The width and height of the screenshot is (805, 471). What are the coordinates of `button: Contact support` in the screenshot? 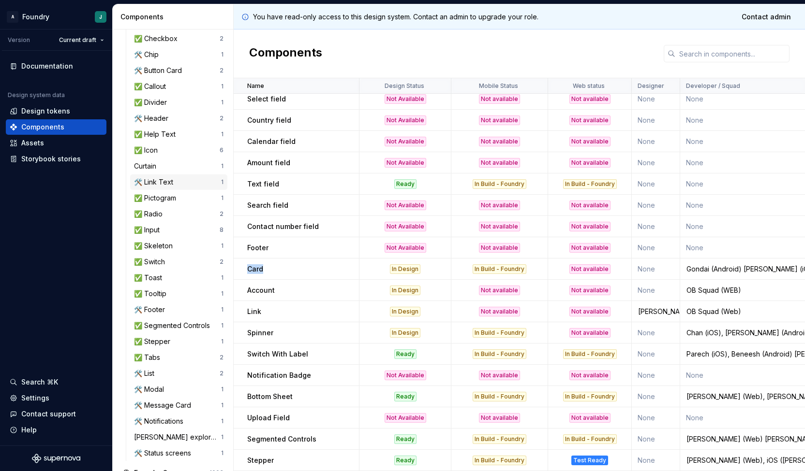 It's located at (56, 414).